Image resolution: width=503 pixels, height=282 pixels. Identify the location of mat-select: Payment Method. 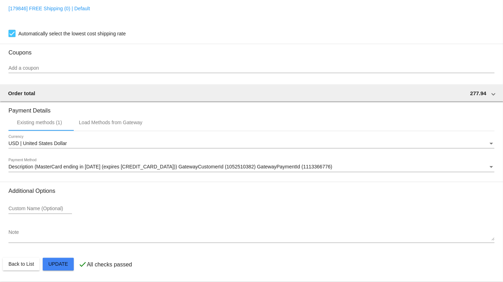
(252, 167).